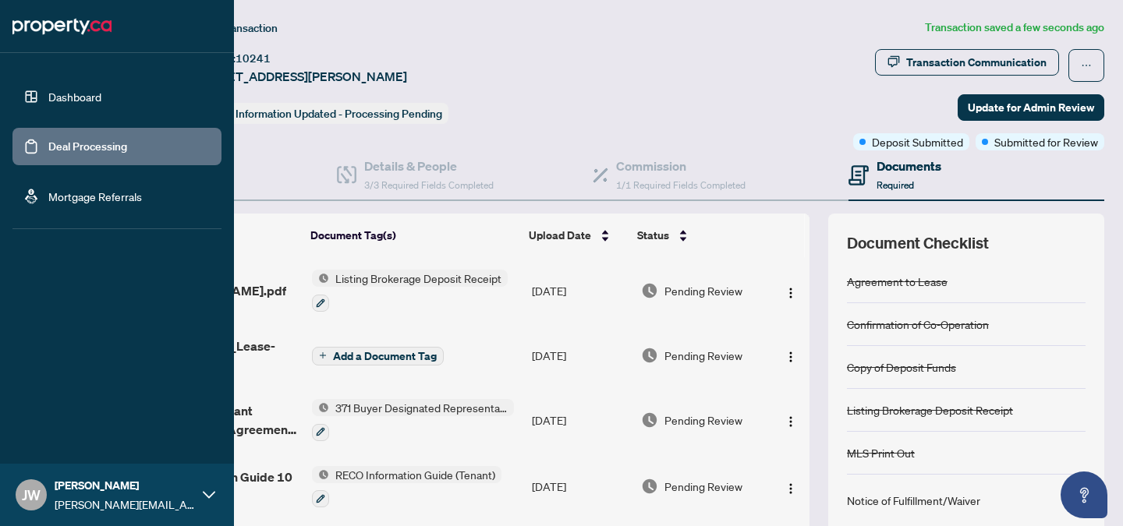 This screenshot has width=1123, height=526. What do you see at coordinates (429, 185) in the screenshot?
I see `span: 3/3 Required Fields Completed` at bounding box center [429, 185].